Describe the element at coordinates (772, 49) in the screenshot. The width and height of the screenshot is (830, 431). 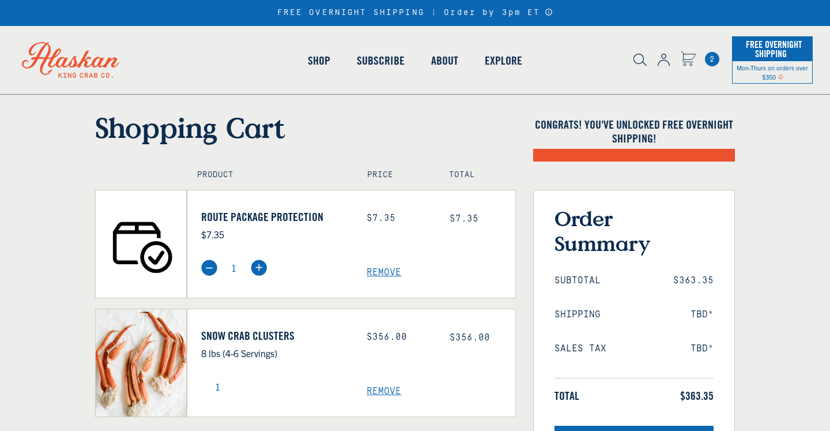
I see `span: Free Overnight Shipping` at that location.